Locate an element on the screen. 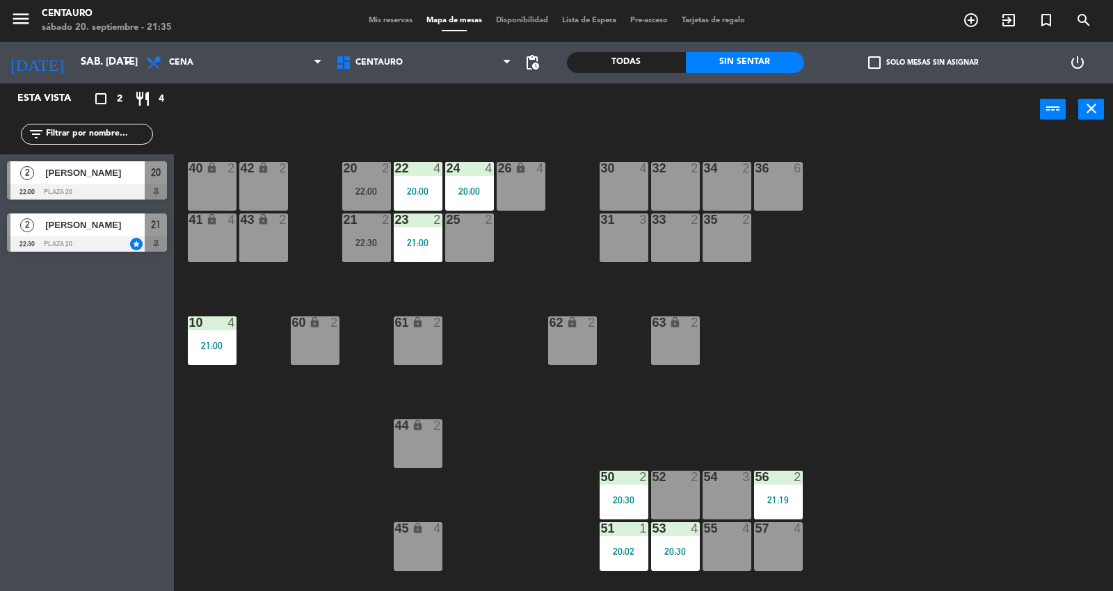 Image resolution: width=1113 pixels, height=591 pixels. input: Filtrar por nombre... is located at coordinates (98, 134).